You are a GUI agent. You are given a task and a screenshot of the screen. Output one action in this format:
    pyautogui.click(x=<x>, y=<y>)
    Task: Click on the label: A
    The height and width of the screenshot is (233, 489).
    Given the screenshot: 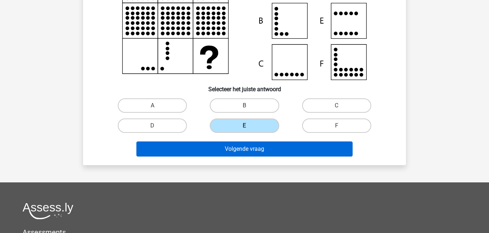 What is the action you would take?
    pyautogui.click(x=152, y=105)
    